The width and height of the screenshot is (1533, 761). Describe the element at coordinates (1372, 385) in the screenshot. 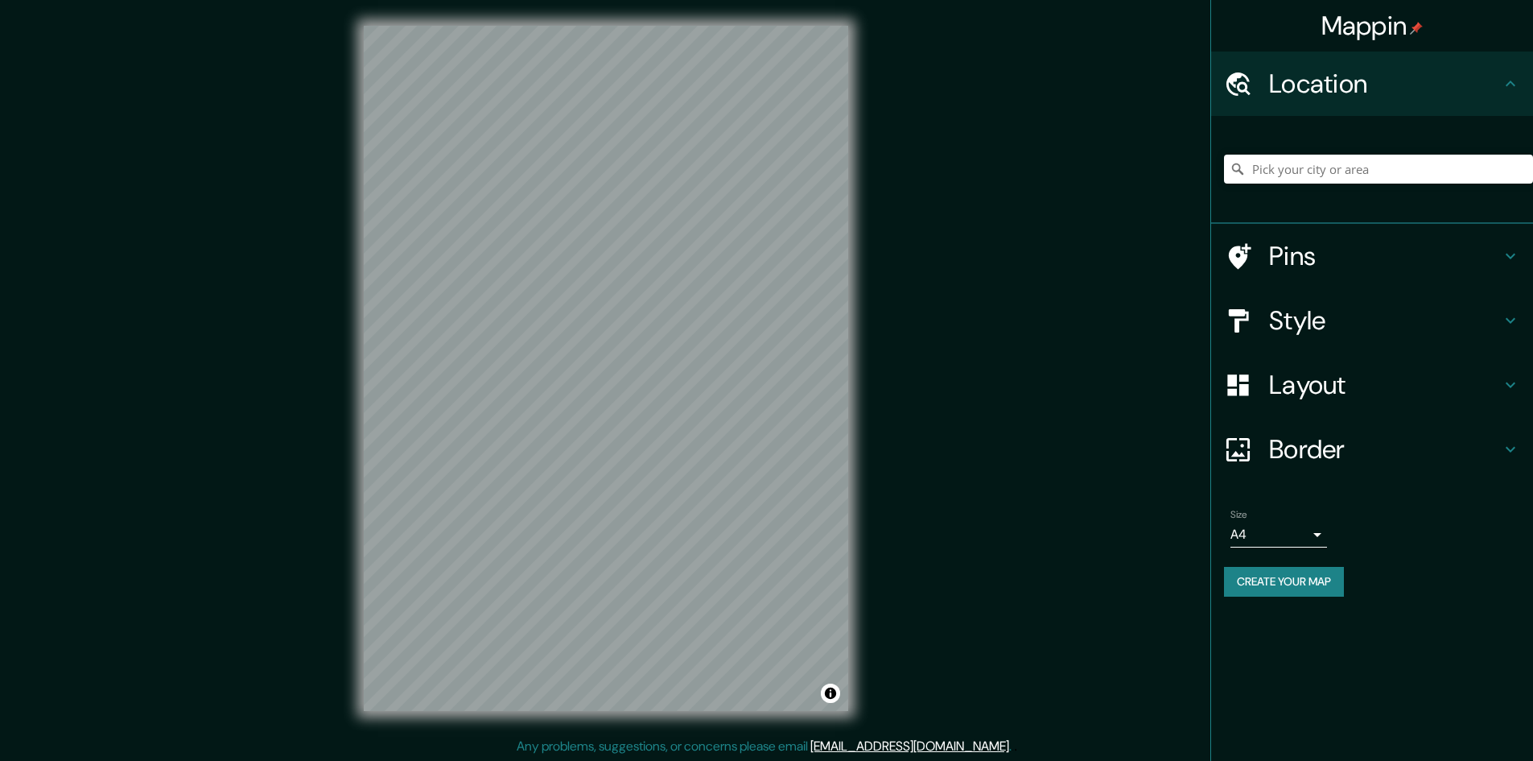

I see `div: Layout` at that location.